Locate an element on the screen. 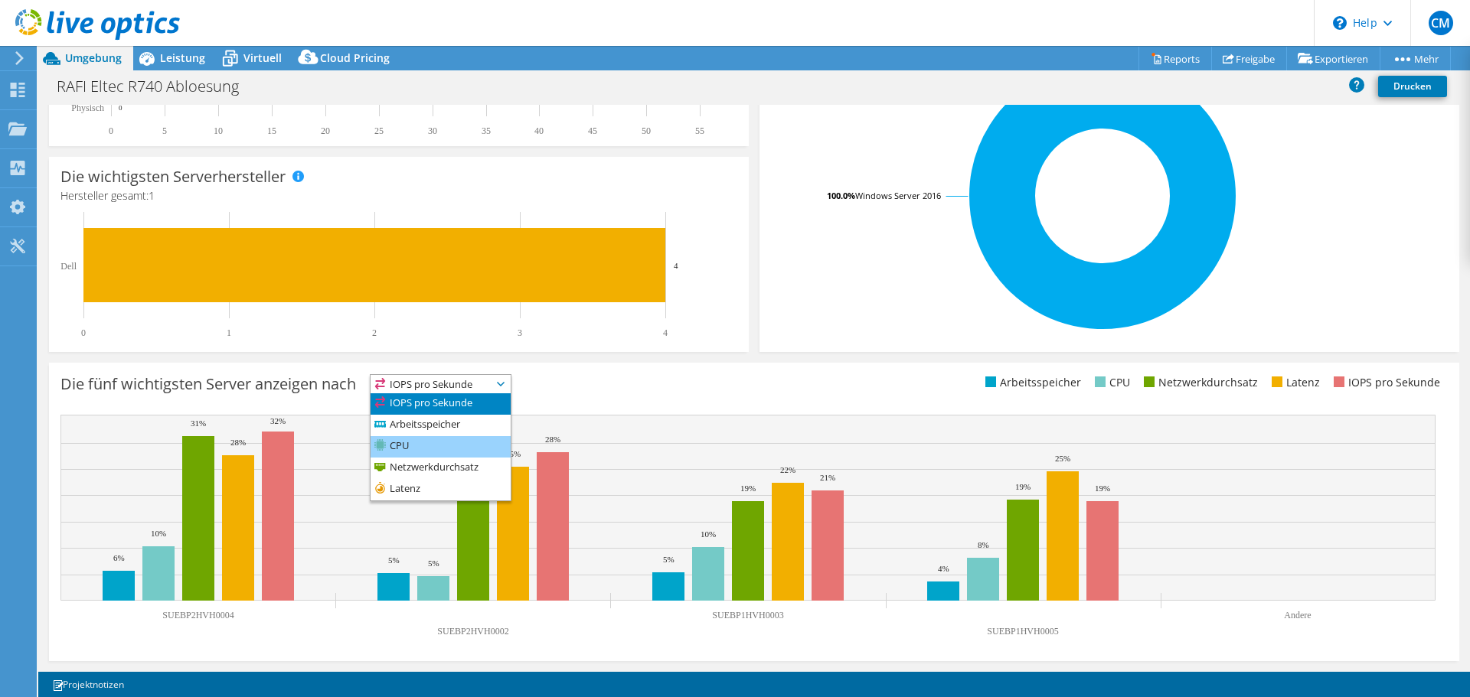 Image resolution: width=1470 pixels, height=697 pixels. span: Virtuell is located at coordinates (263, 57).